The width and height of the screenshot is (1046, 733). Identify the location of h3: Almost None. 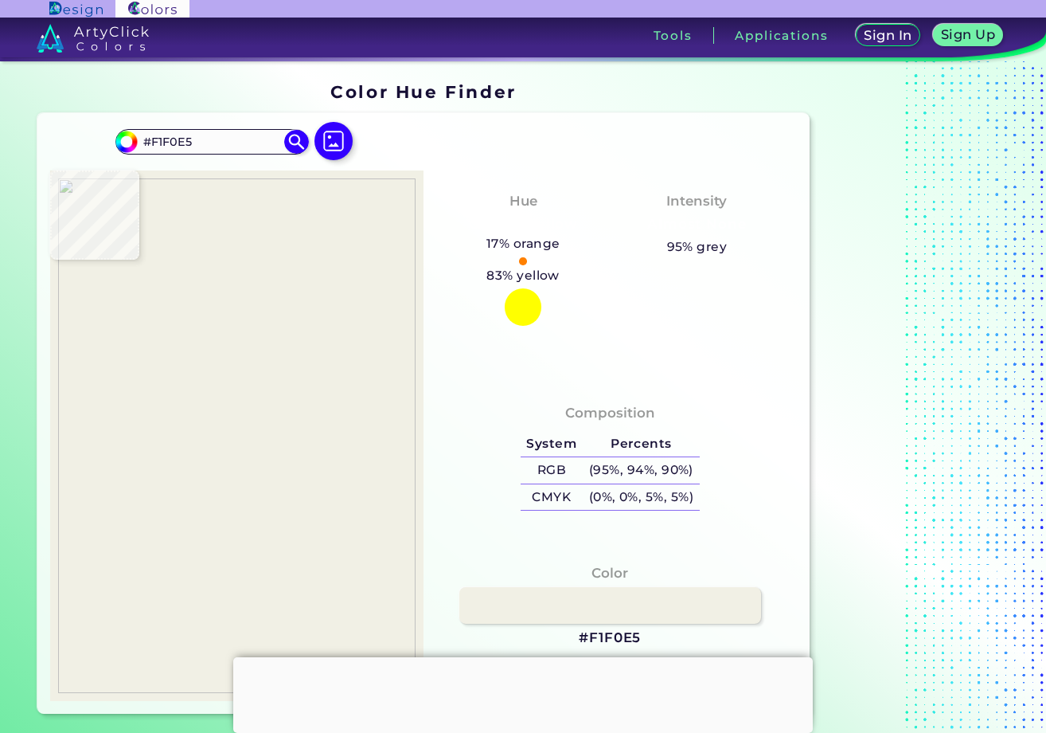
(697, 225).